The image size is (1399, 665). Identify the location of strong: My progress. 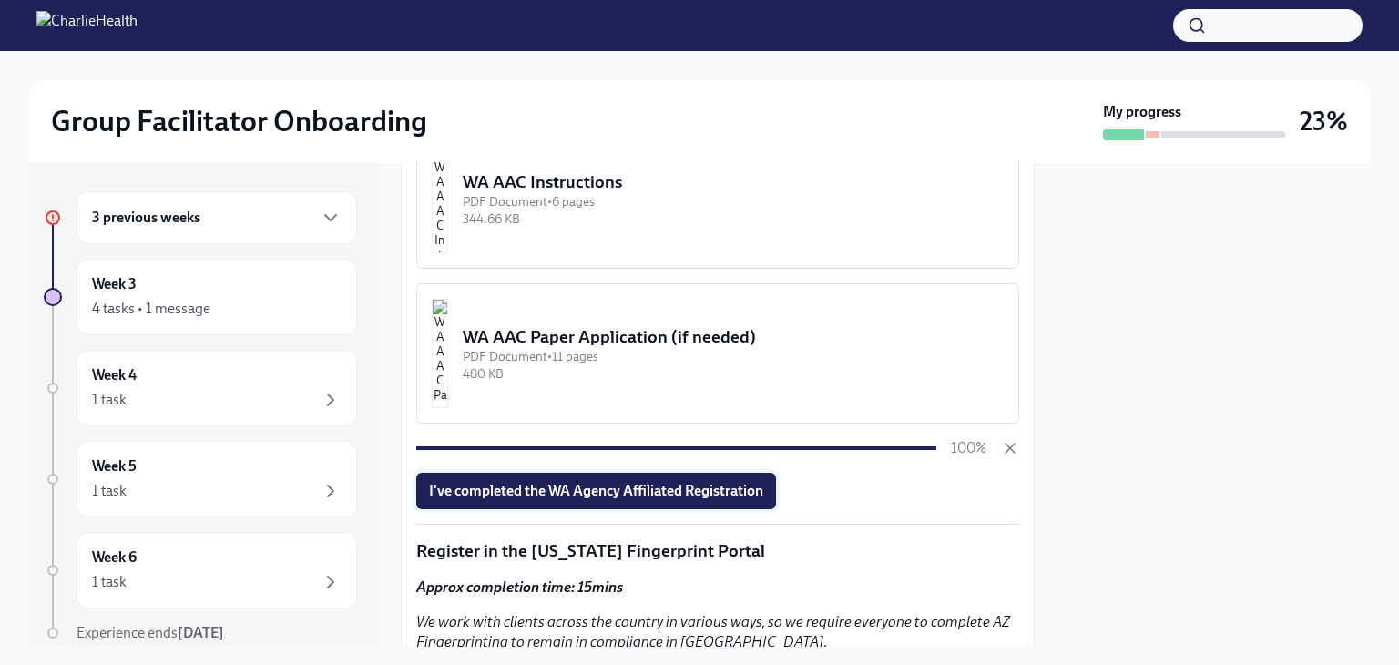
(1142, 112).